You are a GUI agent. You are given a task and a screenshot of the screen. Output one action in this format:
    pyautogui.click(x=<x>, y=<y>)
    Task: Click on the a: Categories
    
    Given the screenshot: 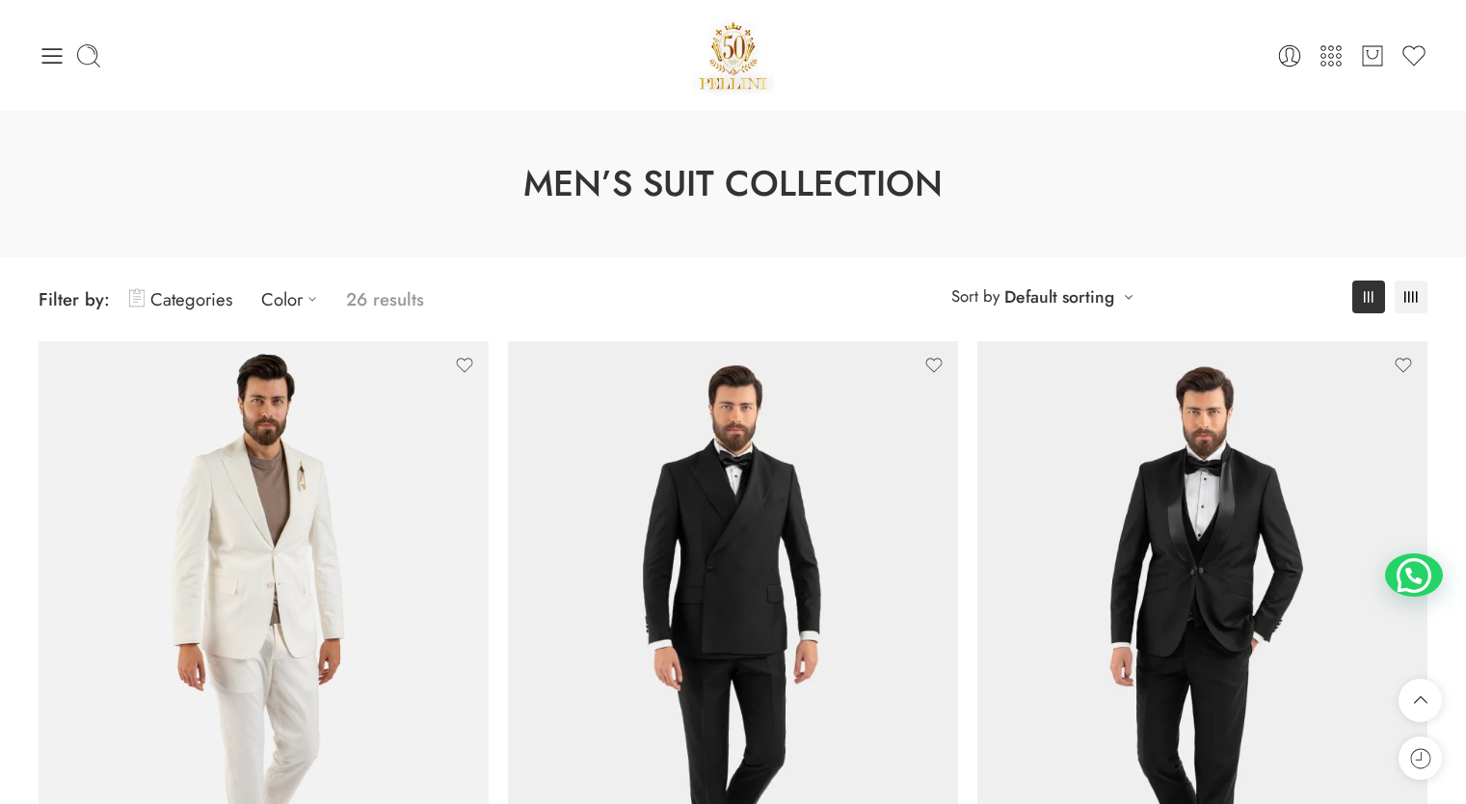 What is the action you would take?
    pyautogui.click(x=180, y=299)
    